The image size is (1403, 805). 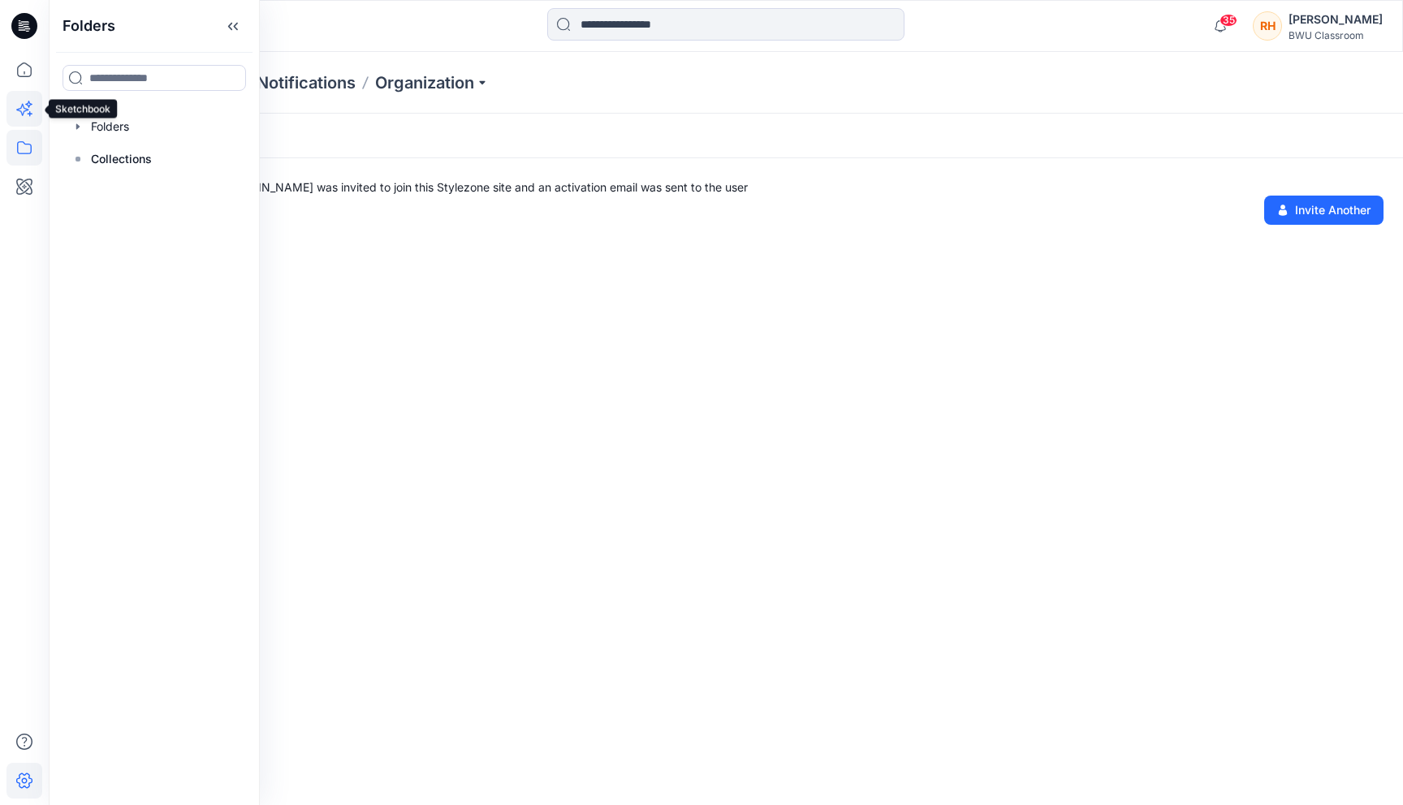 What do you see at coordinates (121, 159) in the screenshot?
I see `p: Collections` at bounding box center [121, 159].